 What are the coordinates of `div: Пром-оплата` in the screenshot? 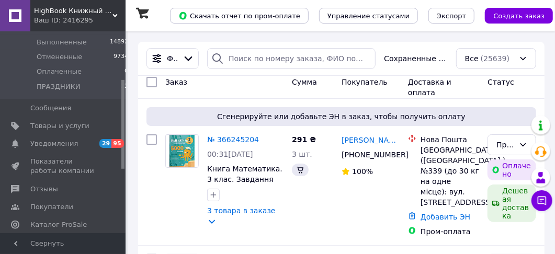 It's located at (450, 232).